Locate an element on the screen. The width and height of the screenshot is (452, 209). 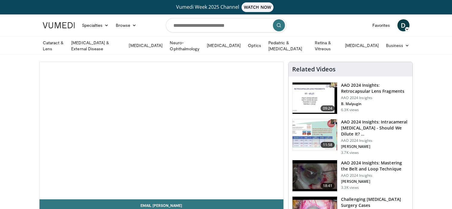
h3: AAO 2024 Insights: Retrocapsular Lens Fragments is located at coordinates (375, 88).